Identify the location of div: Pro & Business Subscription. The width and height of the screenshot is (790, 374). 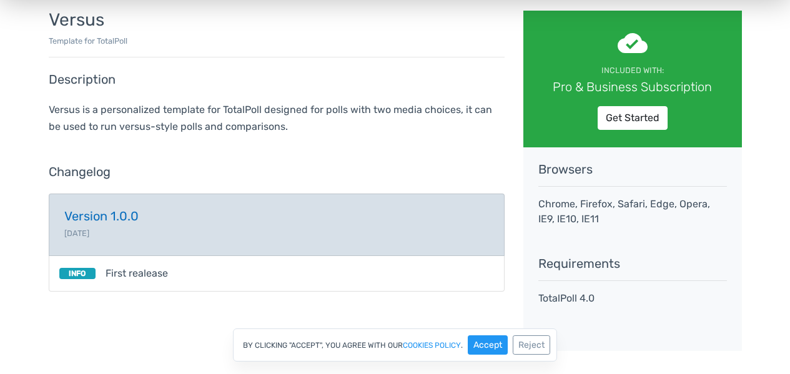
(633, 87).